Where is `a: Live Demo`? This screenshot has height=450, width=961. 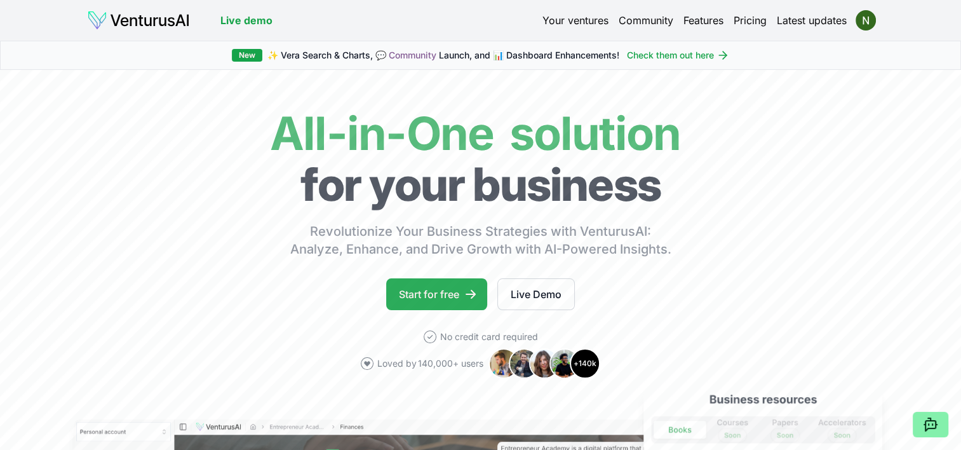 a: Live Demo is located at coordinates (536, 294).